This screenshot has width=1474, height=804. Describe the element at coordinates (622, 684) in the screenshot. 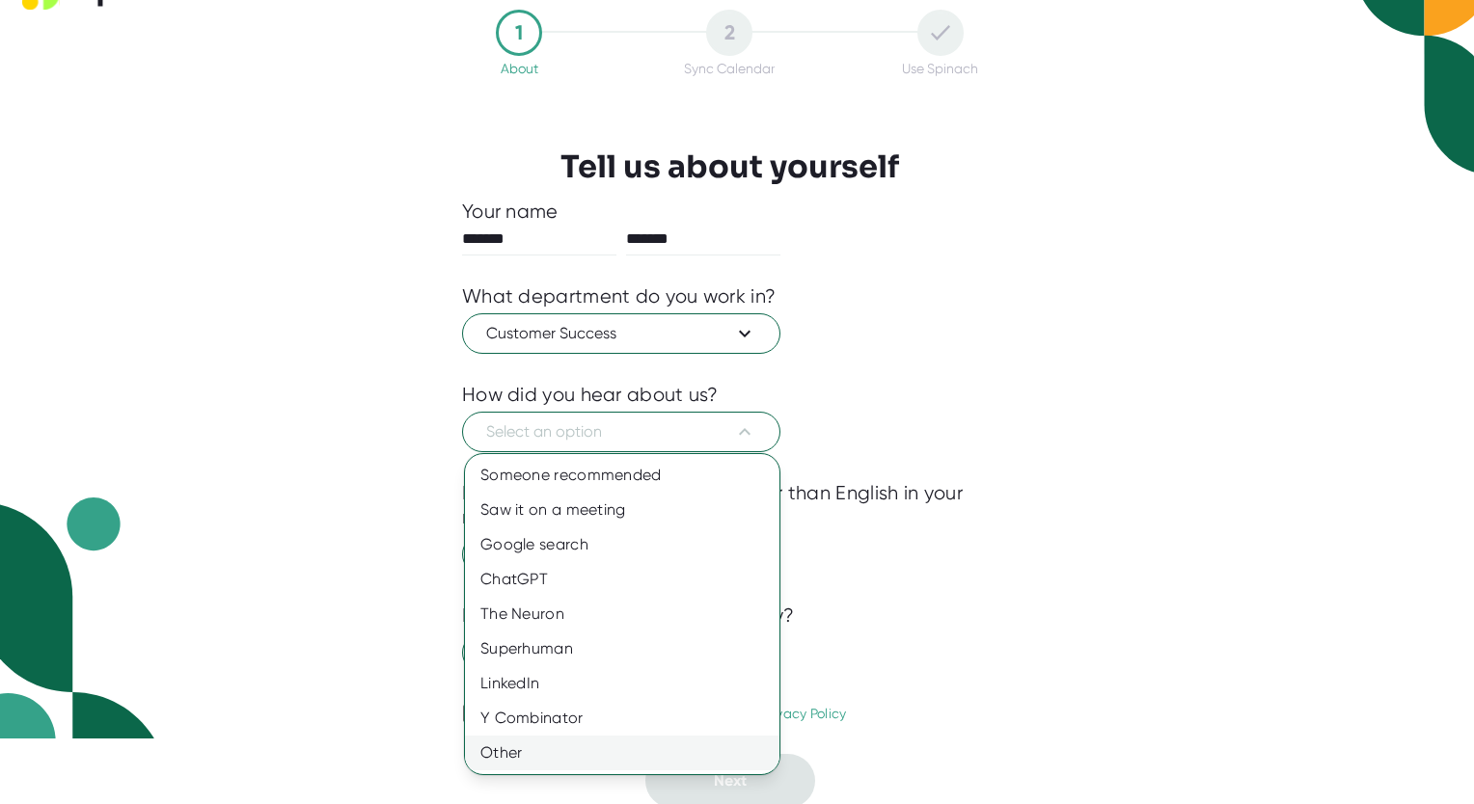

I see `div: LinkedIn` at that location.